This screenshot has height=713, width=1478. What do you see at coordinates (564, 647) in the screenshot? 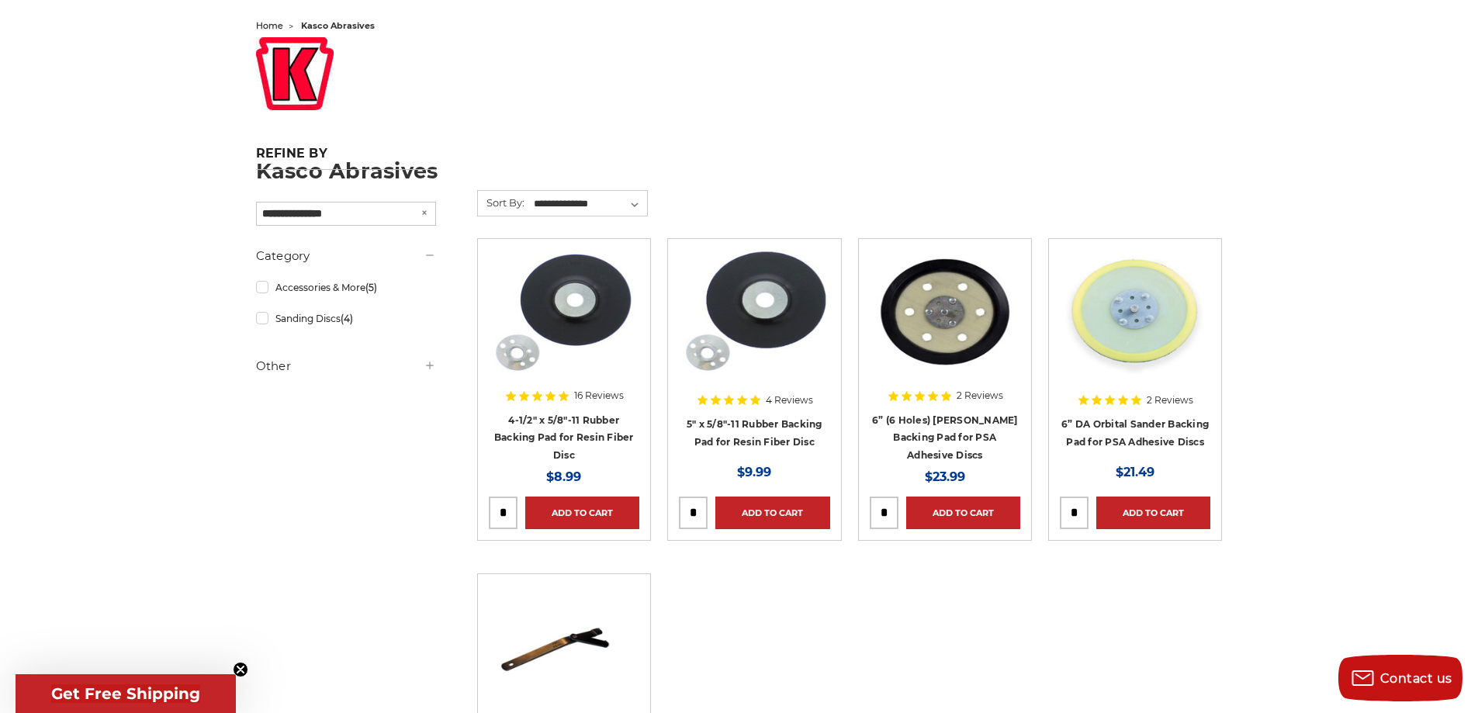
I see `img: Adjustable Pad Nut Wrench` at bounding box center [564, 647].